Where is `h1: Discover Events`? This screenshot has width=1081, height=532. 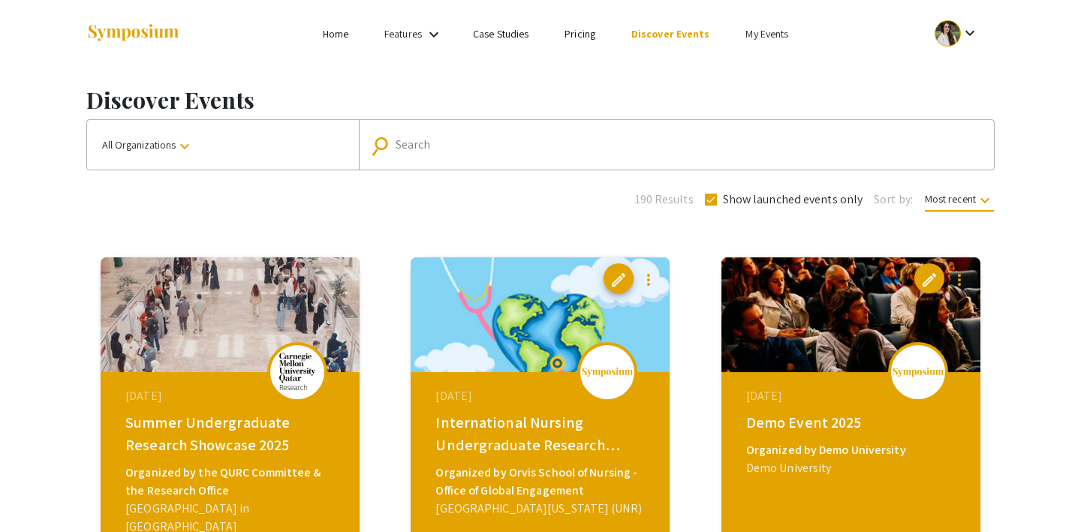 h1: Discover Events is located at coordinates (540, 100).